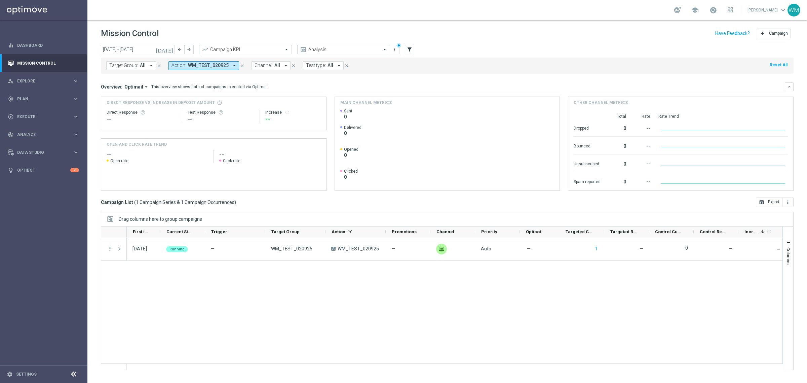 This screenshot has height=383, width=807. I want to click on i: lightbulb, so click(11, 170).